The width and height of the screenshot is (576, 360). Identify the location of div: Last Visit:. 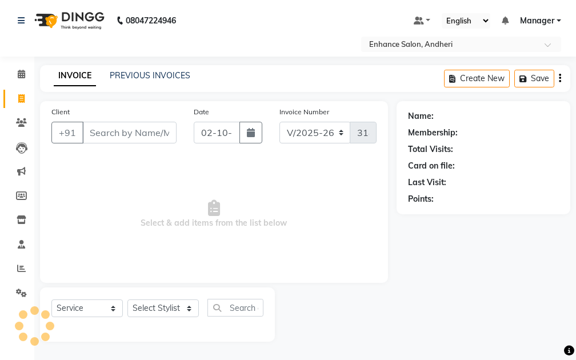
(427, 182).